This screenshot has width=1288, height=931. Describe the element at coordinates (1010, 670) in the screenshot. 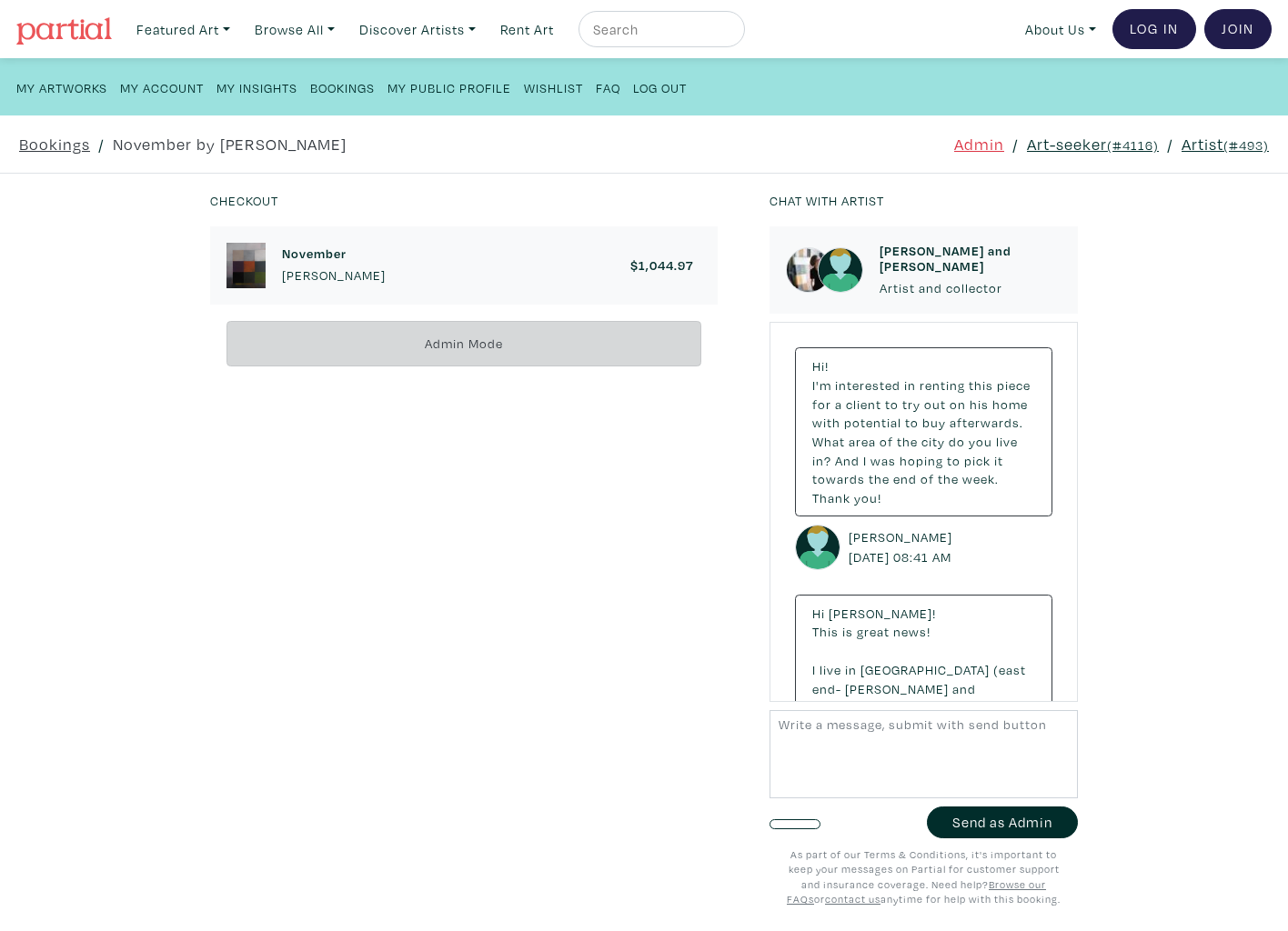

I see `span: (east` at that location.